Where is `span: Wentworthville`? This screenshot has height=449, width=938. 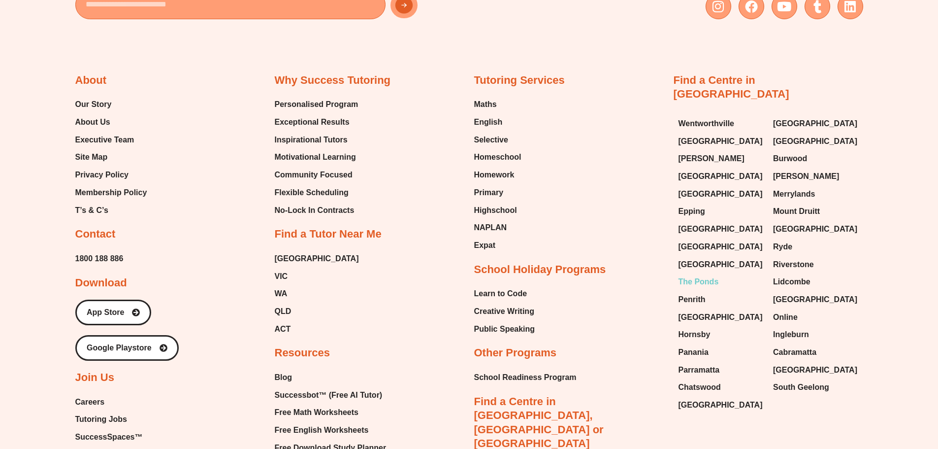 span: Wentworthville is located at coordinates (707, 124).